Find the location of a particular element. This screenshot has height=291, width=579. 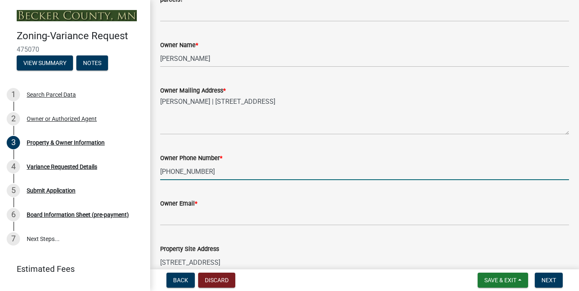

label: Owner Email is located at coordinates (179, 204).